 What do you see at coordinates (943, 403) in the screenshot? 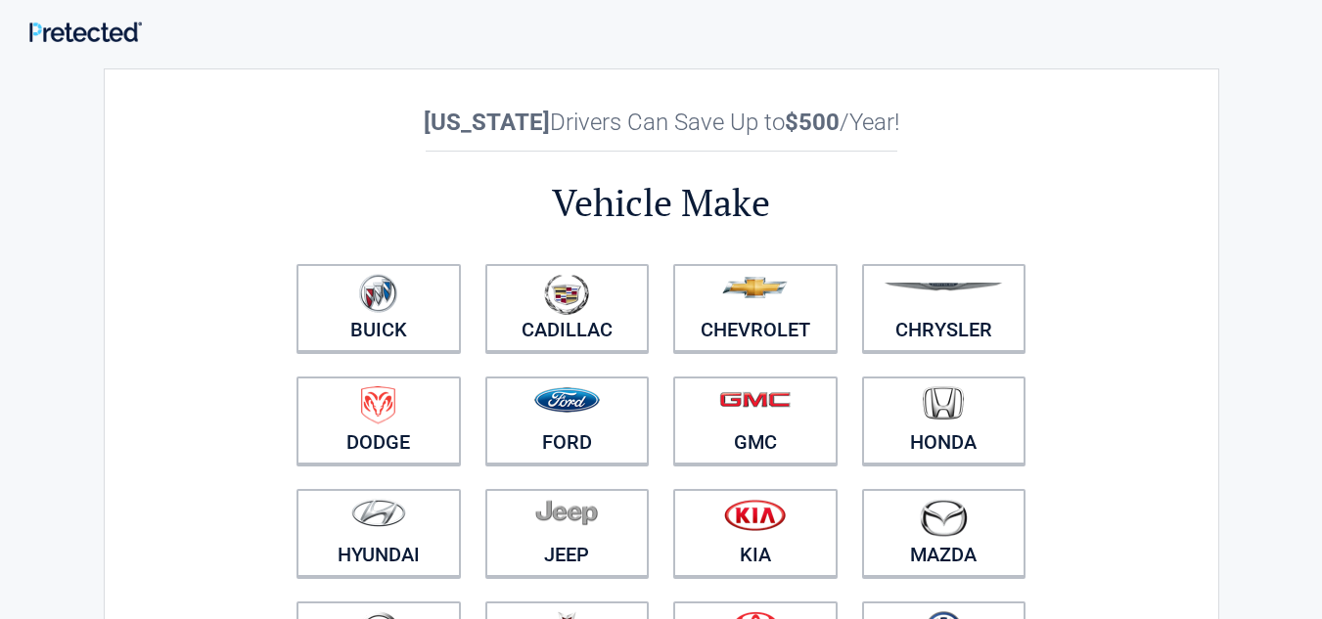
I see `img: honda` at bounding box center [943, 403].